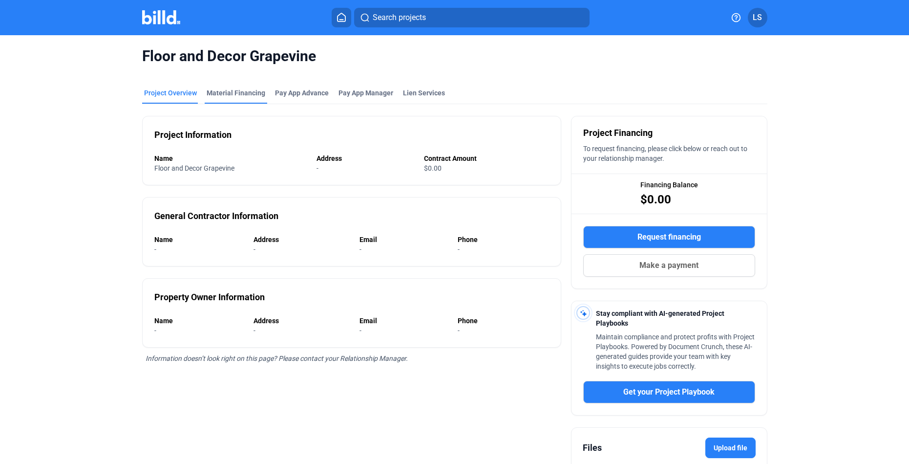 This screenshot has height=464, width=909. What do you see at coordinates (669, 185) in the screenshot?
I see `span: Financing Balance` at bounding box center [669, 185].